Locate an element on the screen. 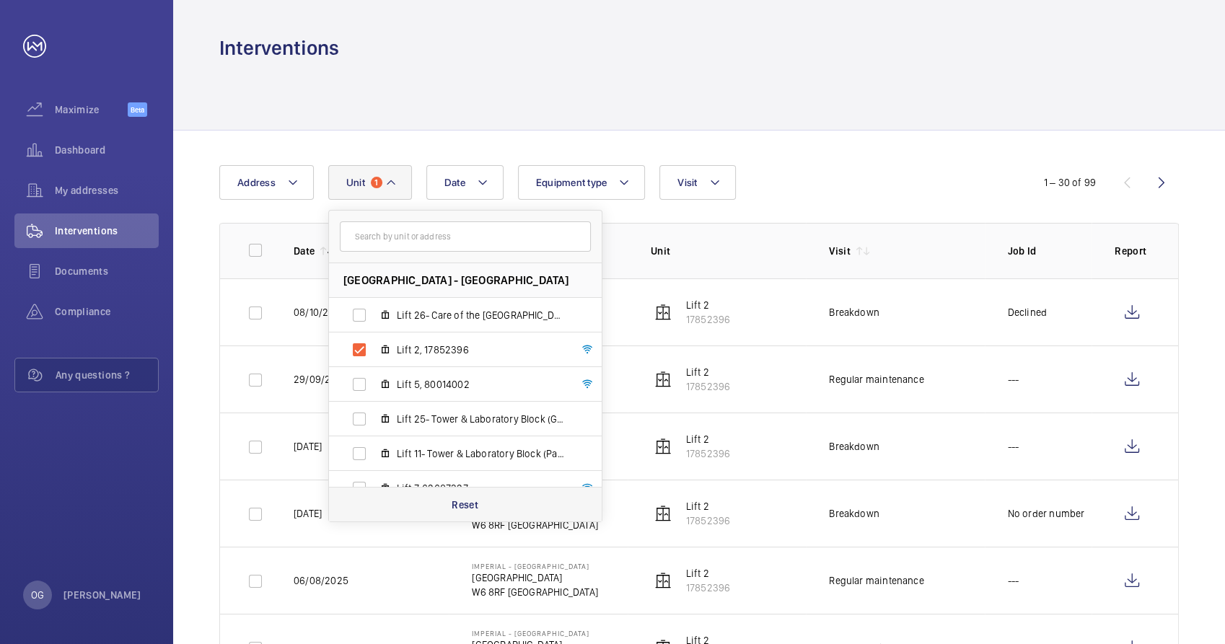 This screenshot has height=644, width=1225. p: No order number is located at coordinates (1046, 514).